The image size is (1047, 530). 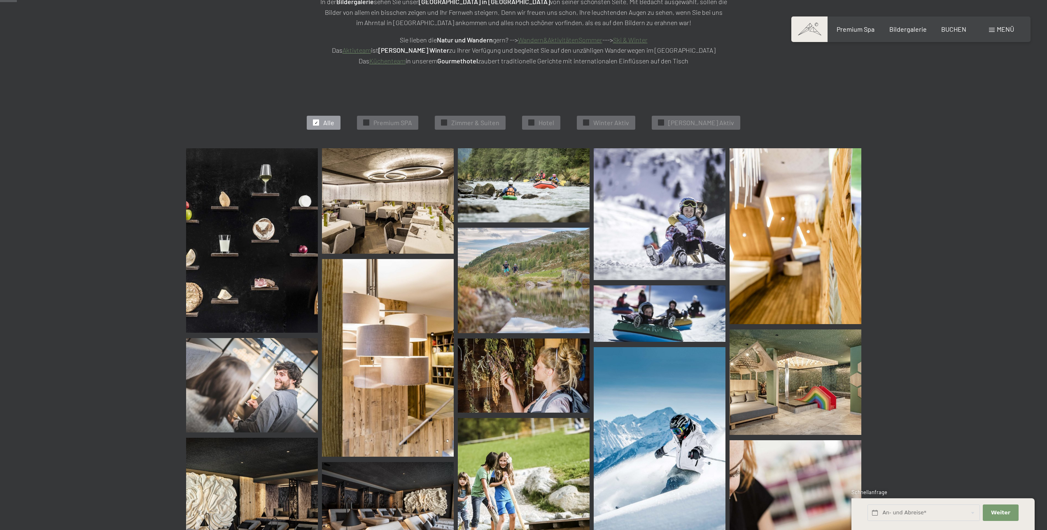 I want to click on img: Rafting - Kajak - Canyoning - Ahrntal Südtirol im Wellnesshotel, so click(x=524, y=185).